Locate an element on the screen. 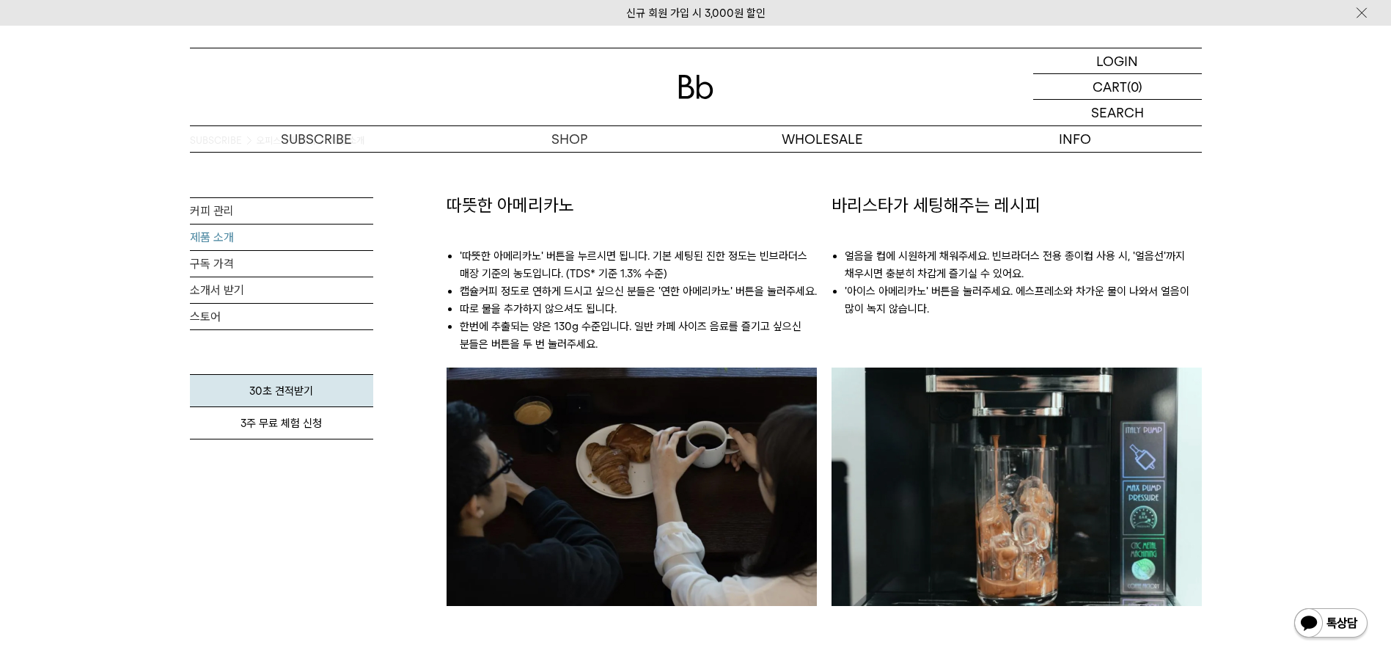 Image resolution: width=1391 pixels, height=664 pixels. a: 커피 관리 is located at coordinates (282, 211).